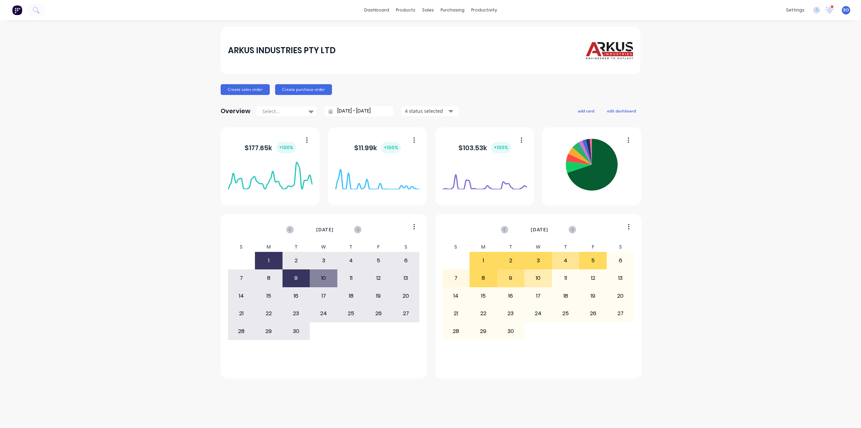  I want to click on div: settings, so click(795, 10).